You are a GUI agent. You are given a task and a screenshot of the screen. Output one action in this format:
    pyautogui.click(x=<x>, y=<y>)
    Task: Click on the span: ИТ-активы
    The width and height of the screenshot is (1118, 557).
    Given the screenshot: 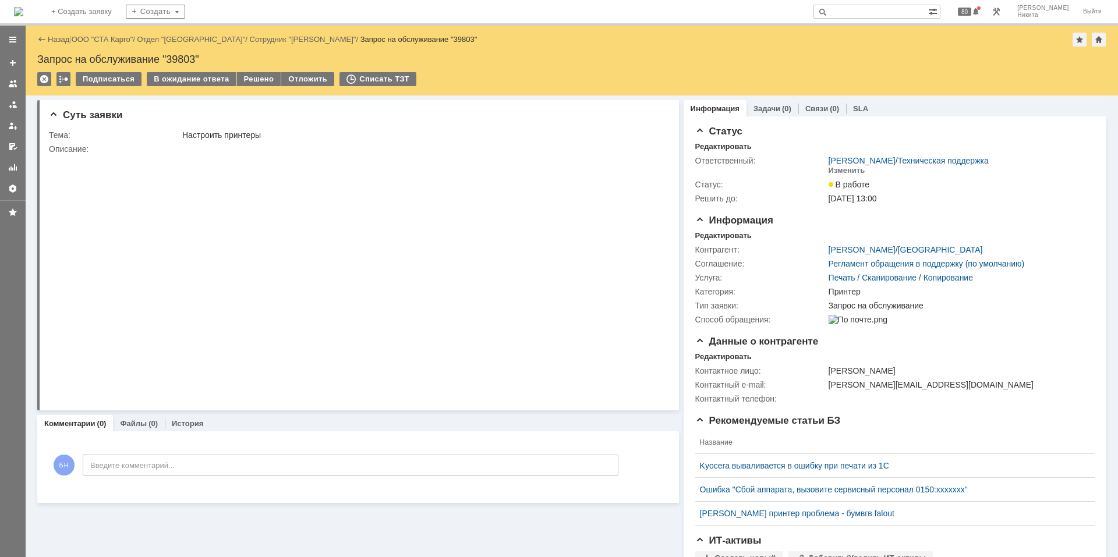 What is the action you would take?
    pyautogui.click(x=728, y=540)
    